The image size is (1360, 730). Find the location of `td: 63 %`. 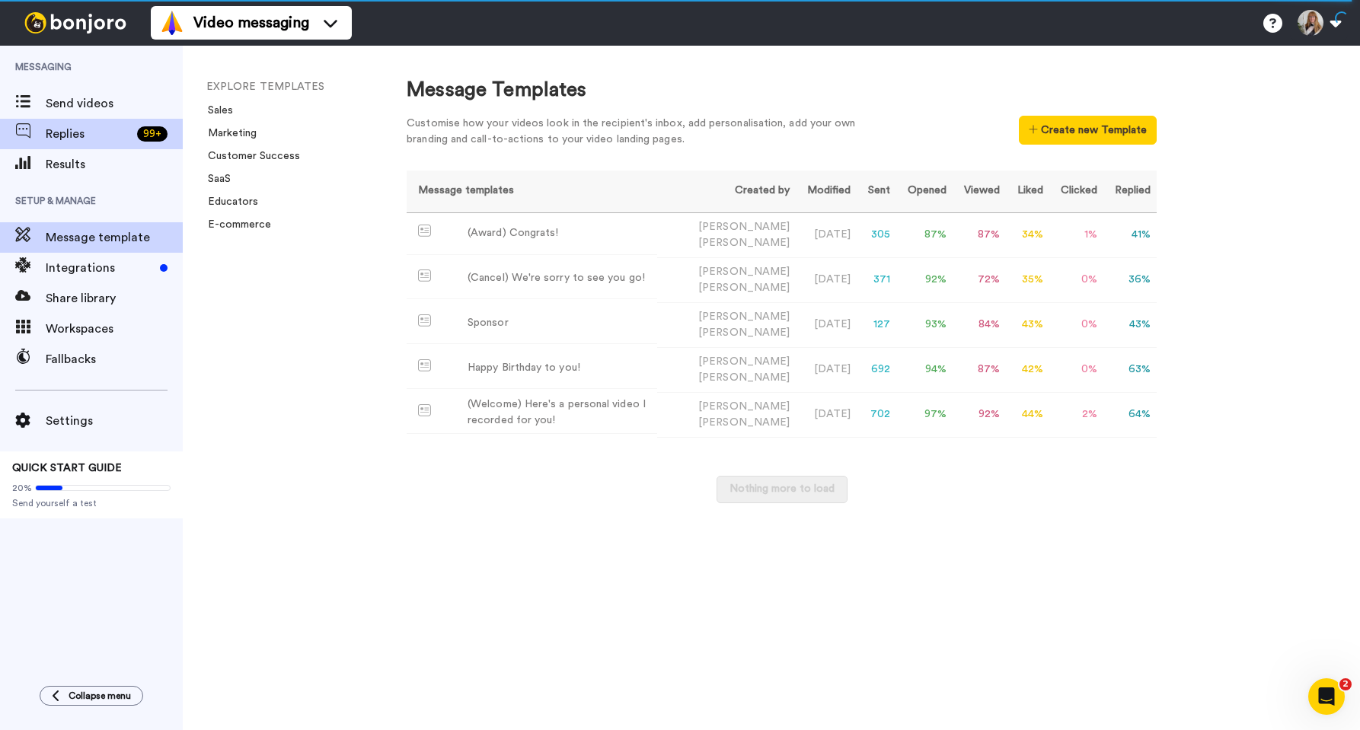

td: 63 % is located at coordinates (1130, 369).